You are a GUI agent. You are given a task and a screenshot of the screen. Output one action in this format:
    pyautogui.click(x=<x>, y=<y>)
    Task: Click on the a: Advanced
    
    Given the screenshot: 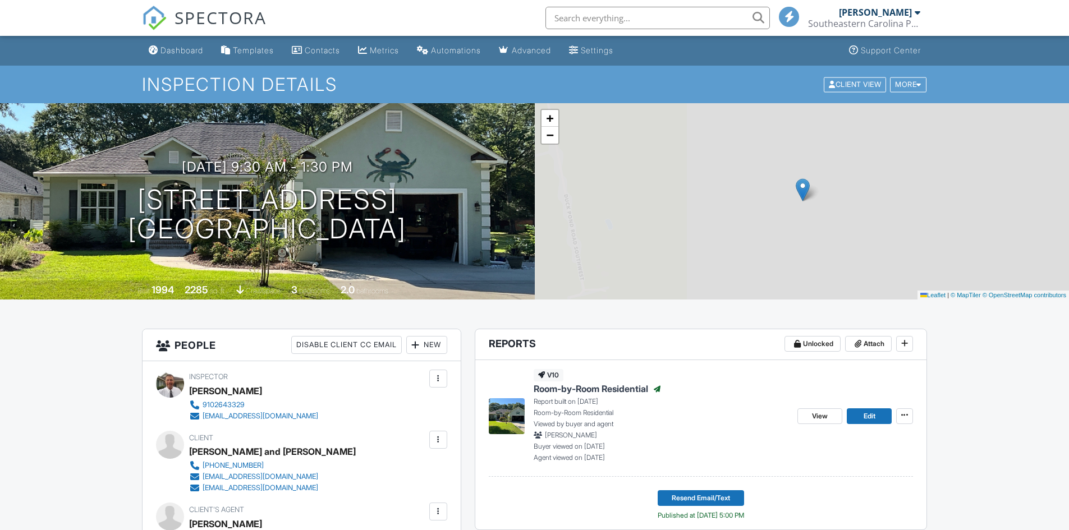 What is the action you would take?
    pyautogui.click(x=525, y=50)
    